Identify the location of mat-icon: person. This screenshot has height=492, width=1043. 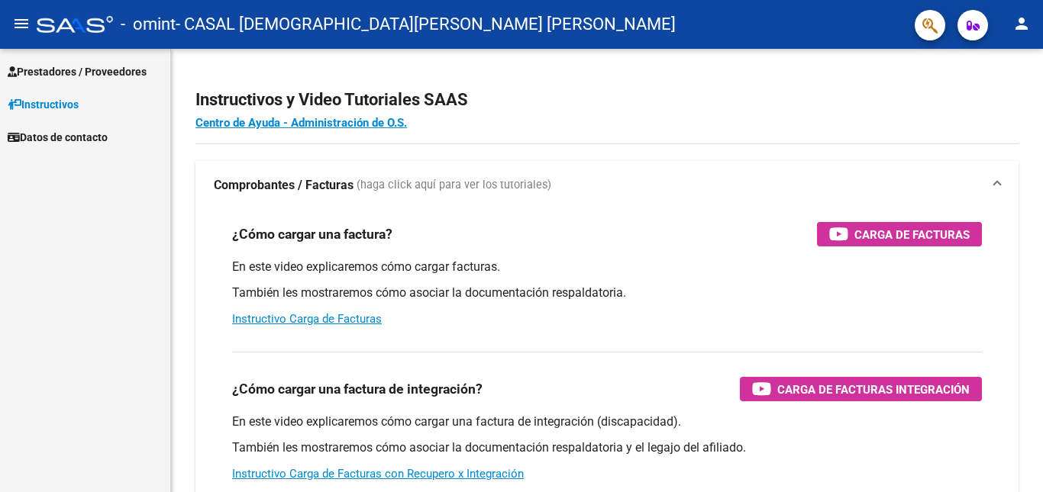
(1021, 24).